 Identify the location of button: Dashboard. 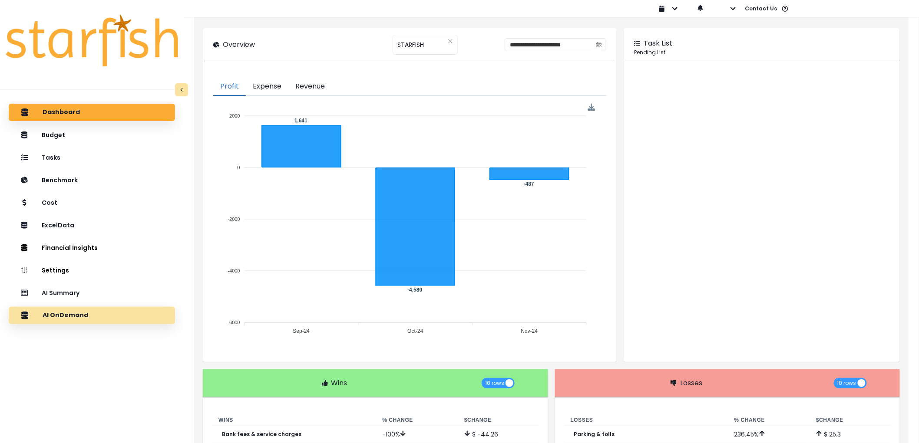
(92, 112).